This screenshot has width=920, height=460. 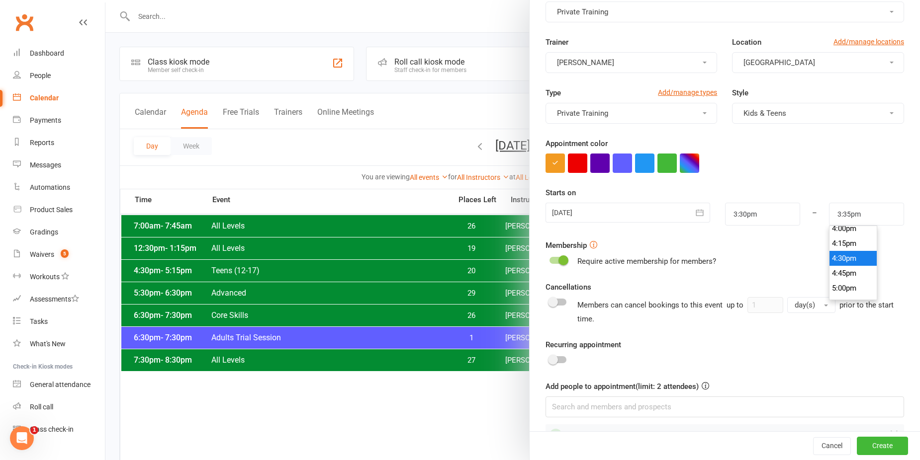 I want to click on div: Tasks, so click(x=39, y=322).